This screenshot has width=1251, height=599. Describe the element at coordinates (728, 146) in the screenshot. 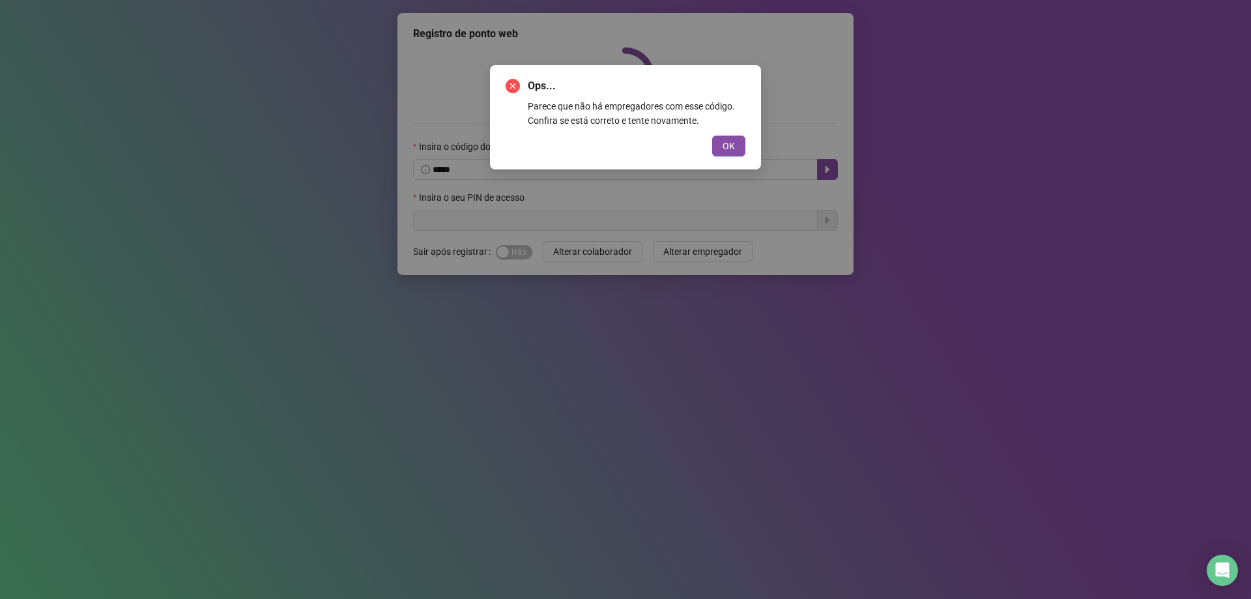

I see `button: OK` at that location.